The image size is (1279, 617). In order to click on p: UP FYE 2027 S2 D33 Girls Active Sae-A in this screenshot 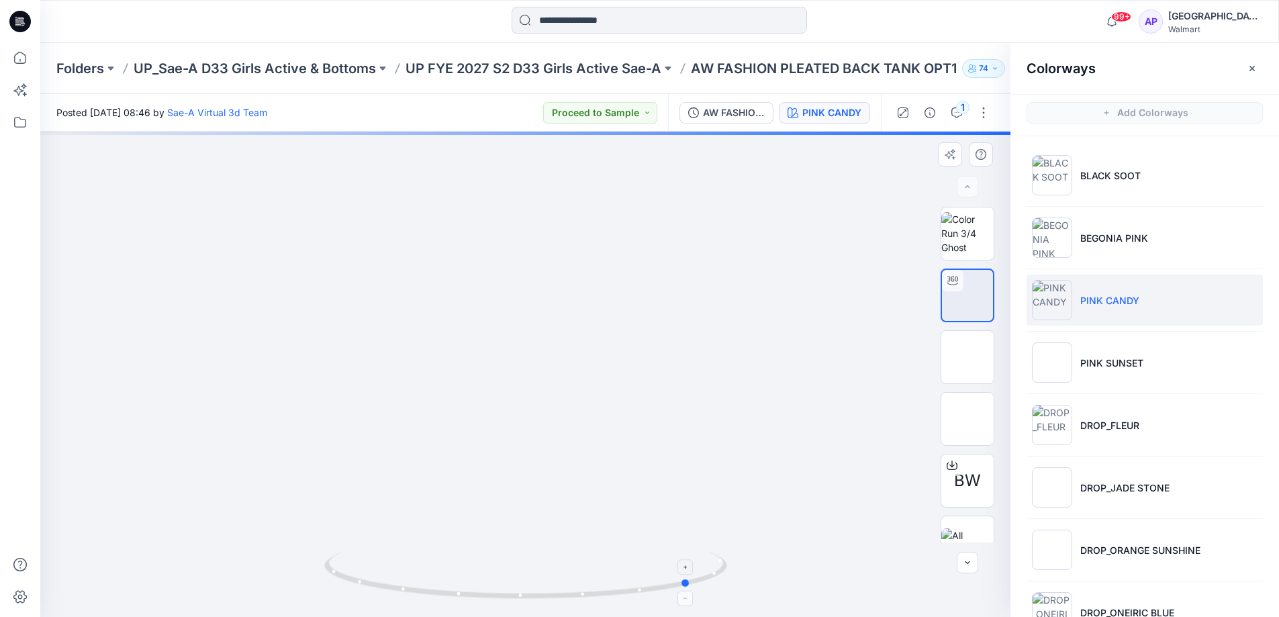, I will do `click(533, 69)`.